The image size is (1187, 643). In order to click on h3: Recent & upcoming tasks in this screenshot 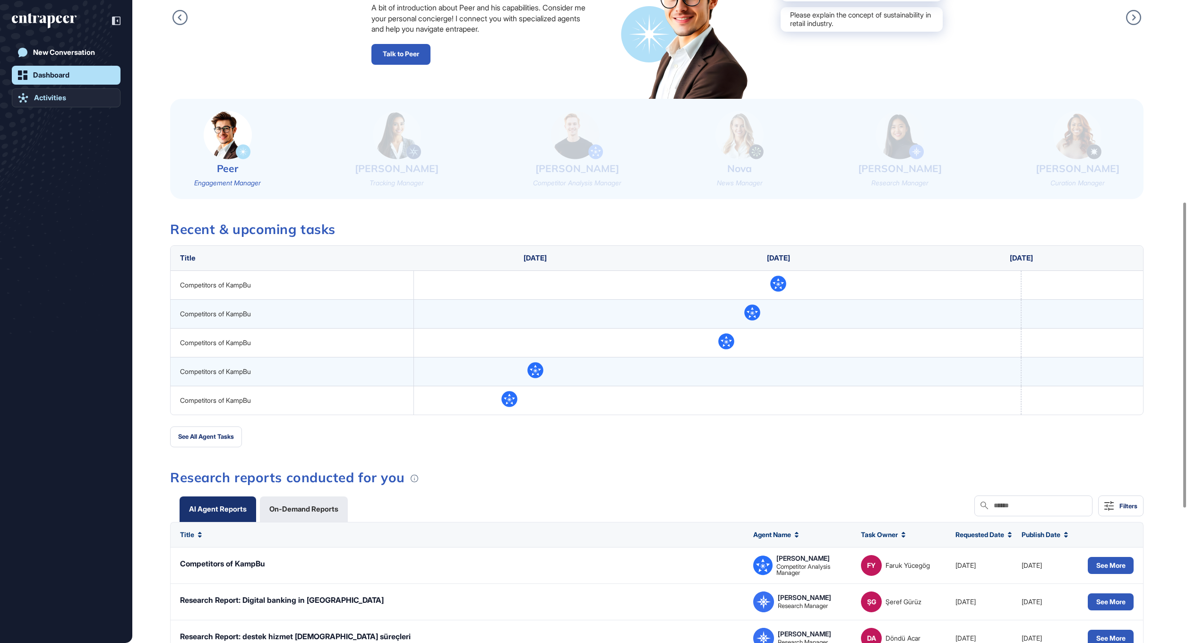, I will do `click(657, 229)`.